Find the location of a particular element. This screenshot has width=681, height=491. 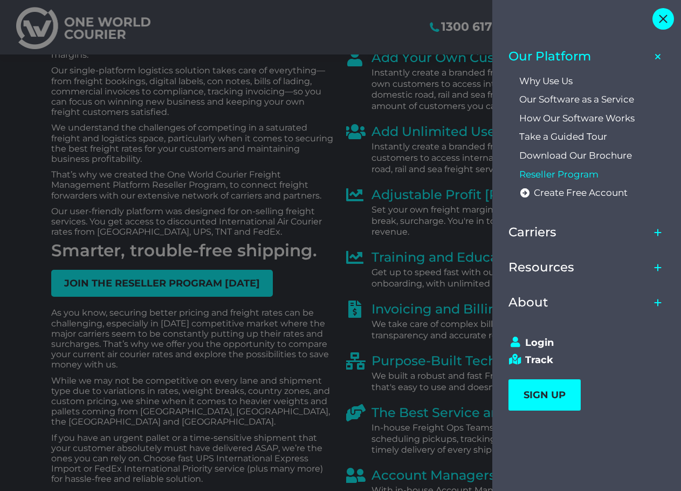

span: Carriers is located at coordinates (532, 232).